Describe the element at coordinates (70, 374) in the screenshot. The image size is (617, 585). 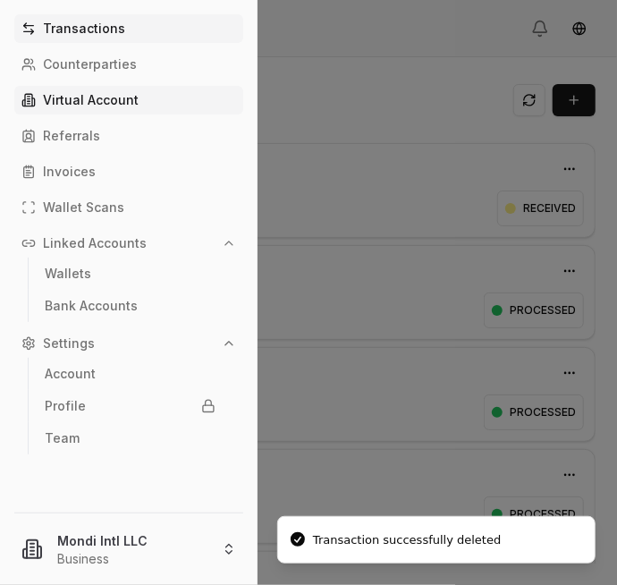
I see `p: Account` at that location.